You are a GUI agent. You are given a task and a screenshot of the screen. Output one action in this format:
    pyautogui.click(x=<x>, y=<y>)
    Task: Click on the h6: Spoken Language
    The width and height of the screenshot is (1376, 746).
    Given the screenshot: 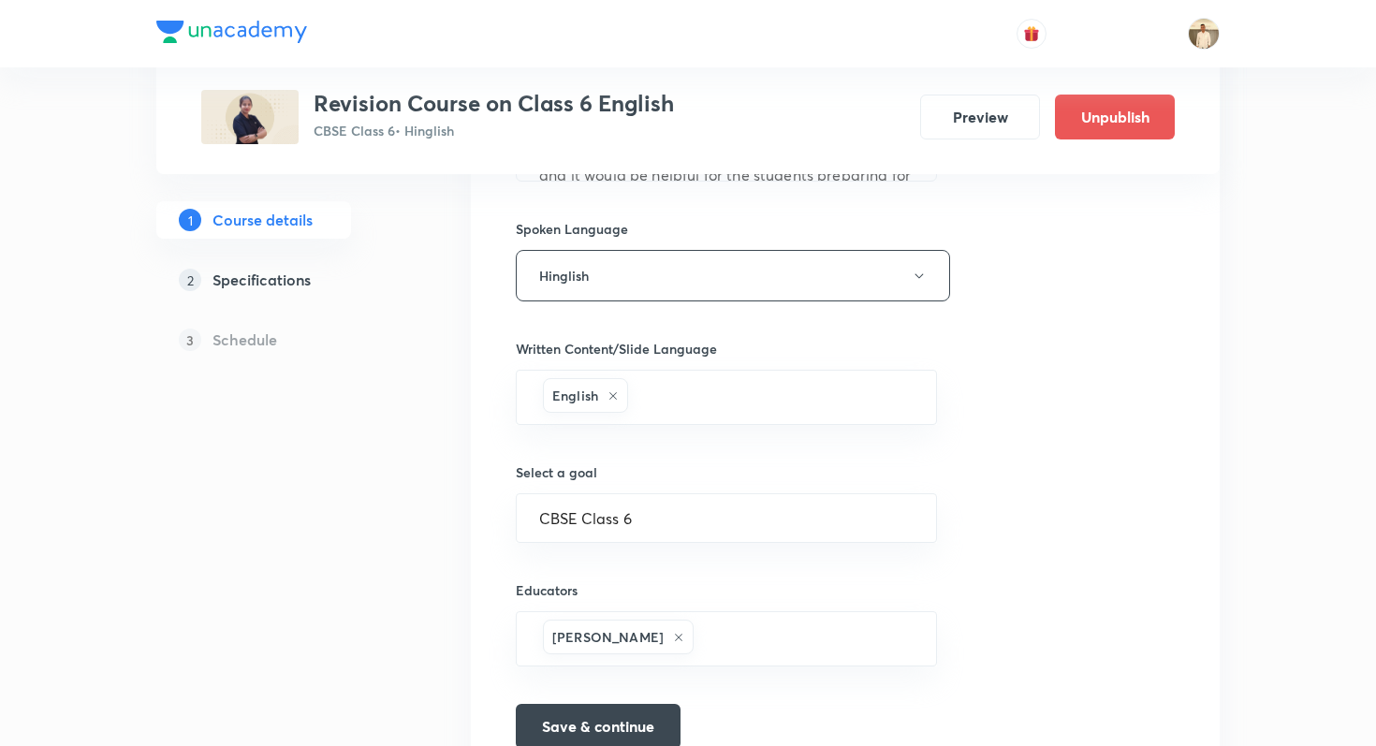 What is the action you would take?
    pyautogui.click(x=572, y=228)
    